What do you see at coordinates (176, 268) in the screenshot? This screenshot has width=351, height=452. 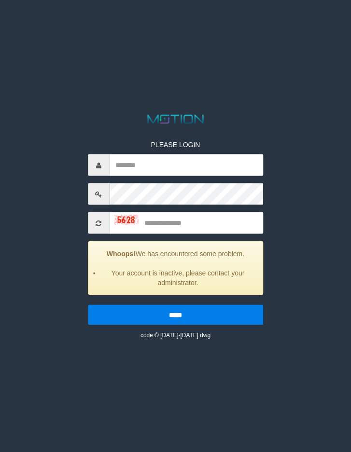 I see `div: We has encountered some problem.` at bounding box center [176, 268].